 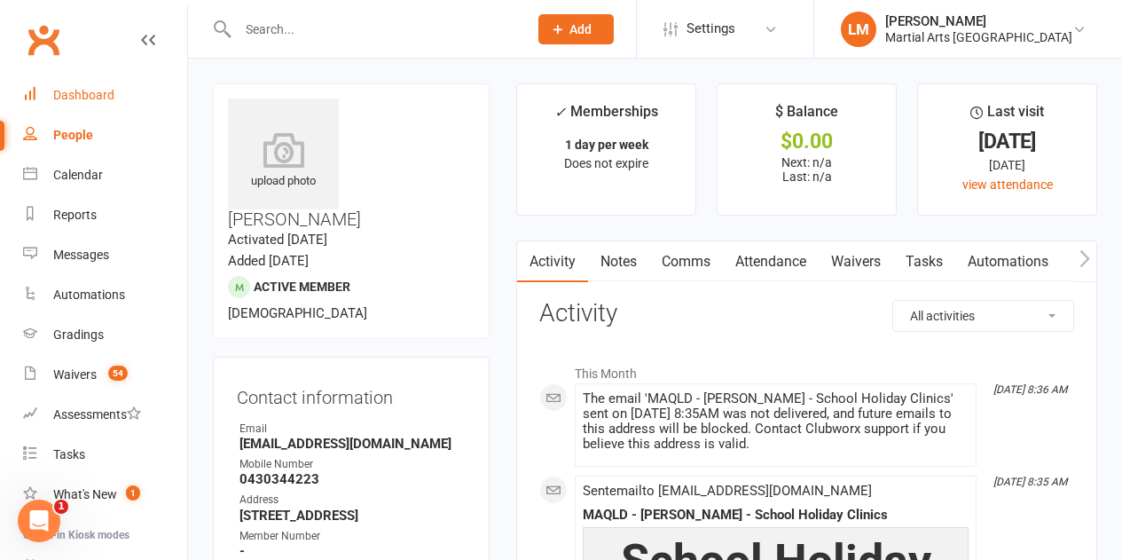 I want to click on a: view attendance, so click(x=1008, y=185).